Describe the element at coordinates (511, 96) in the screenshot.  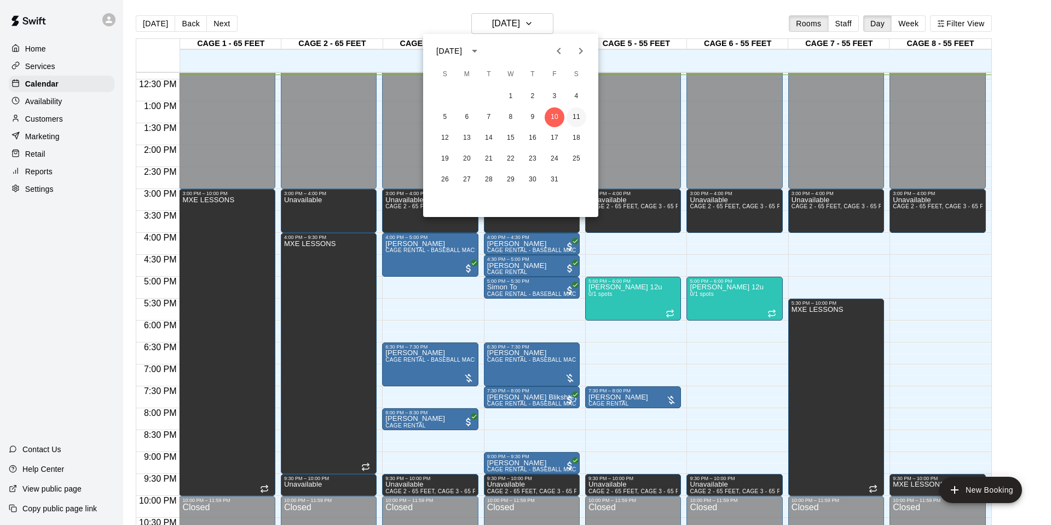
I see `button: 1` at that location.